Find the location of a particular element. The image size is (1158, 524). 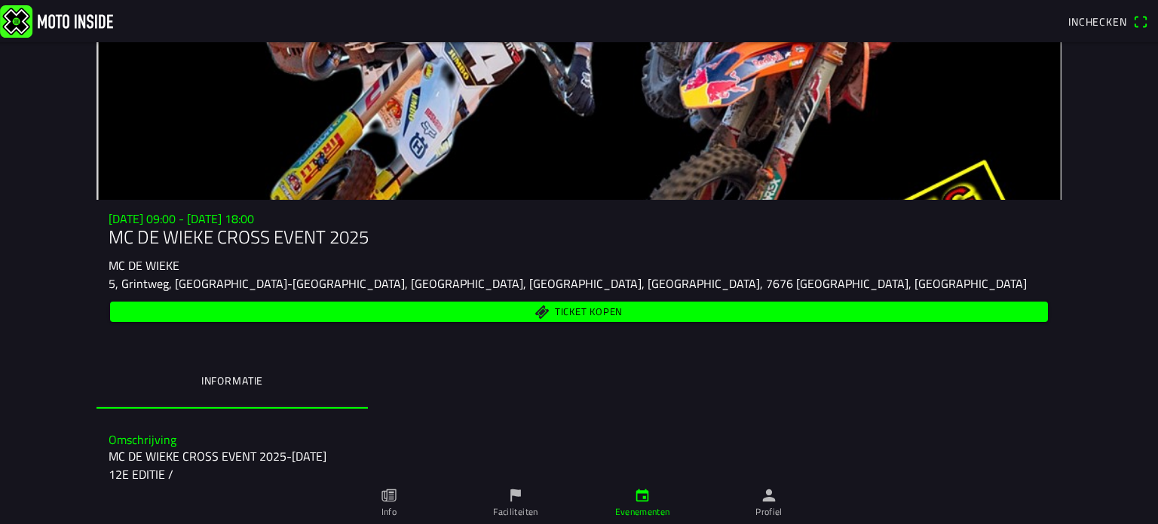

ion-label: Informatie is located at coordinates (232, 381).